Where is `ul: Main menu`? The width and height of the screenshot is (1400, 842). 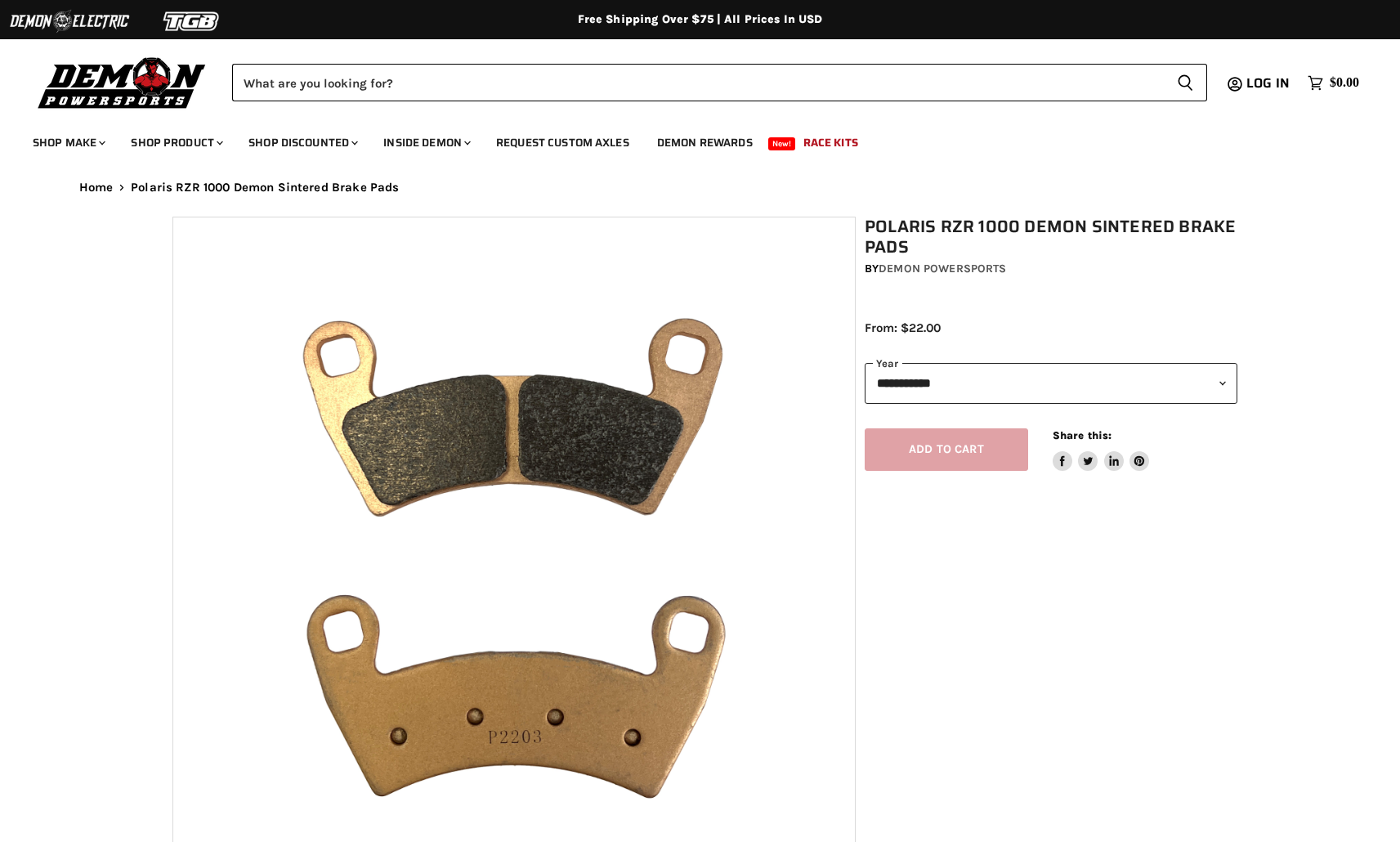 ul: Main menu is located at coordinates (688, 139).